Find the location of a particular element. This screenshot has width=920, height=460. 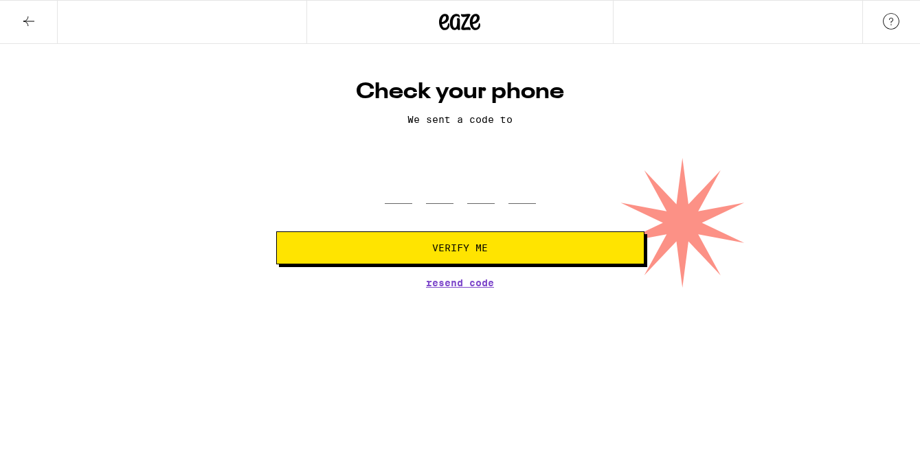

span: Help is located at coordinates (45, 16).